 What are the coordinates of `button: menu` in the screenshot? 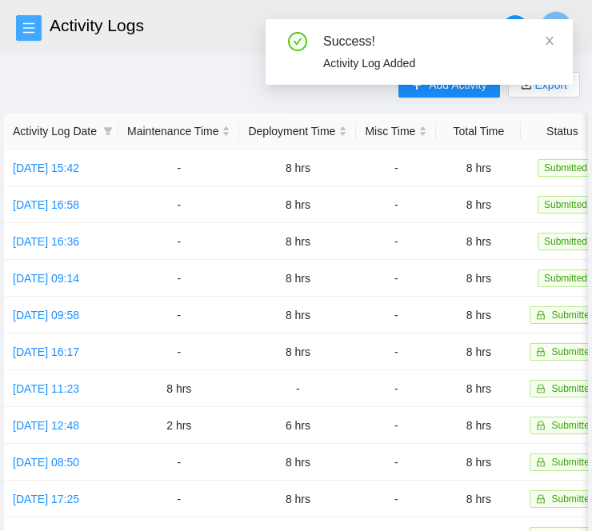 It's located at (29, 28).